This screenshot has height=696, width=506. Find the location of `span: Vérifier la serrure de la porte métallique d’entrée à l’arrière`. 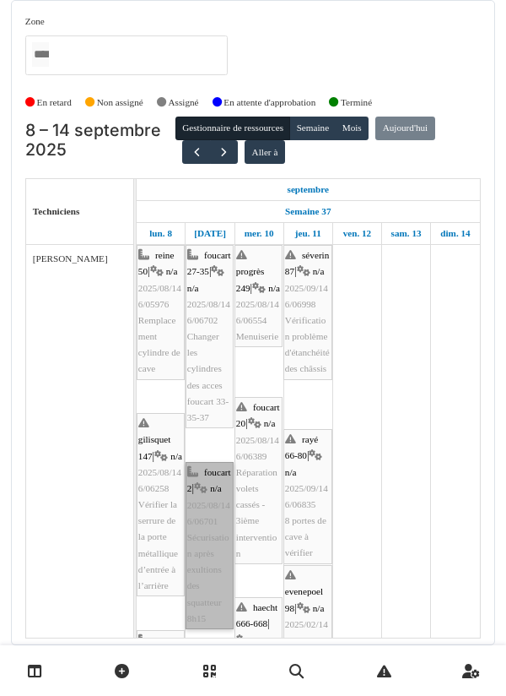

span: Vérifier la serrure de la porte métallique d’entrée à l’arrière is located at coordinates (158, 544).